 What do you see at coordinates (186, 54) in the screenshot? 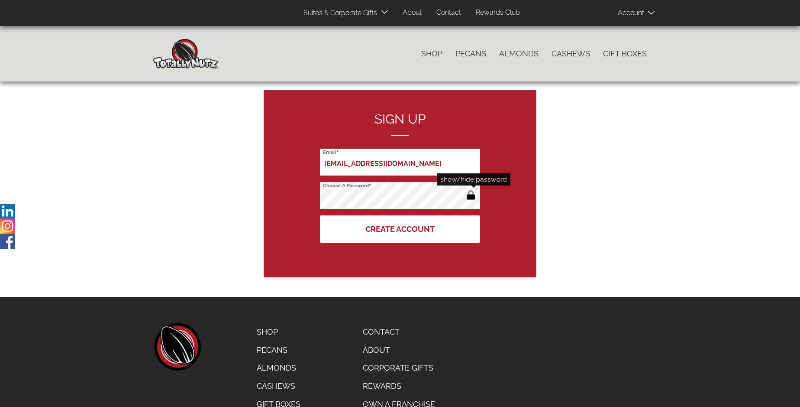
I see `img: Home` at bounding box center [186, 54].